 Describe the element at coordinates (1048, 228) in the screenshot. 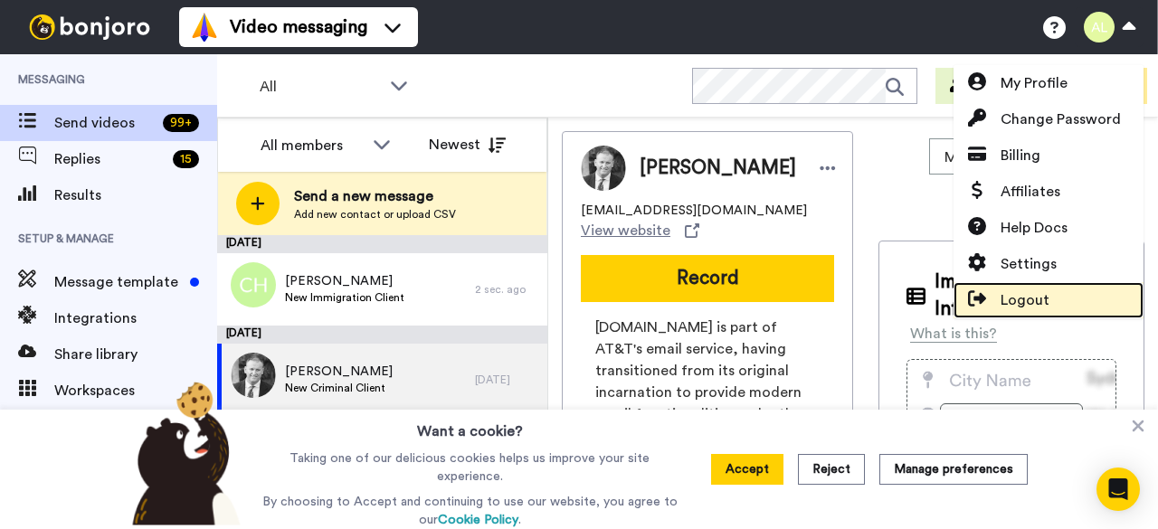

I see `a: Help Docs` at that location.